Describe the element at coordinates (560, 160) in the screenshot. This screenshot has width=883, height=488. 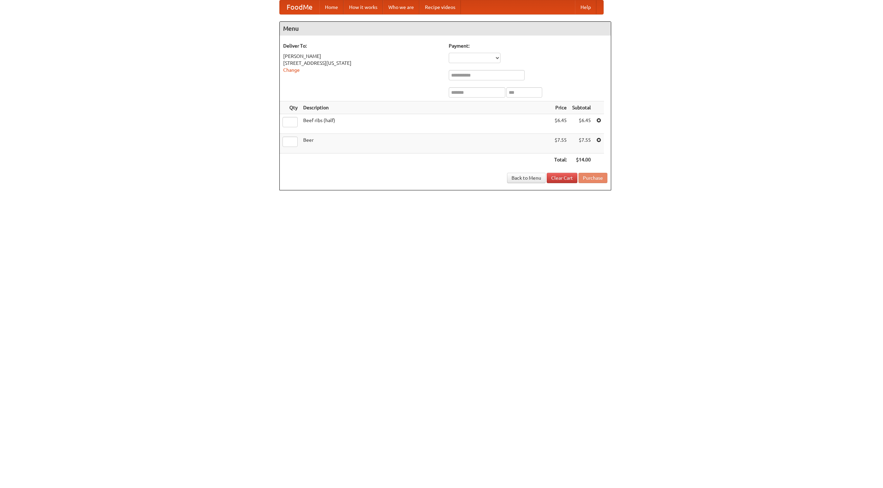
I see `th: Total:` at that location.